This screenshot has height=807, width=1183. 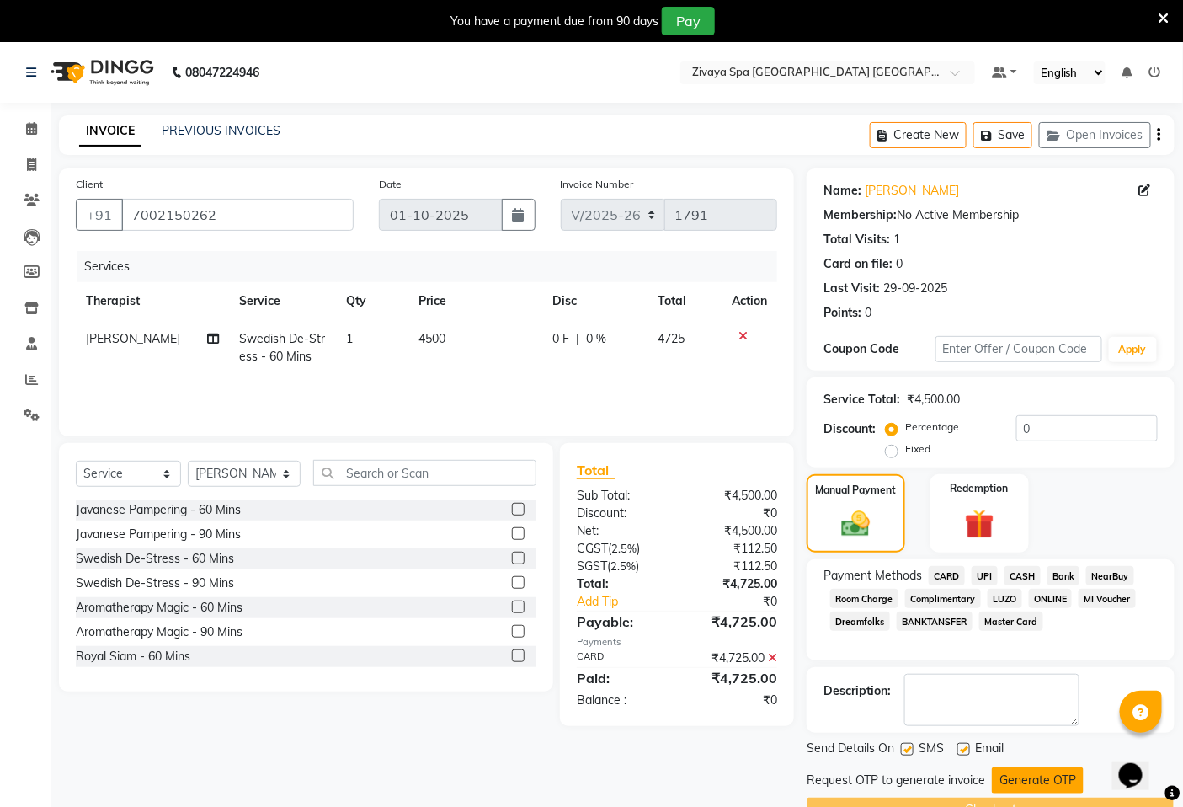 I want to click on th: Action, so click(x=750, y=301).